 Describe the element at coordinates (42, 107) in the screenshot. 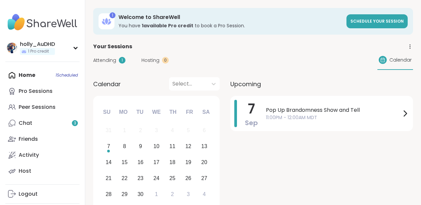

I see `a: Peer Sessions` at that location.